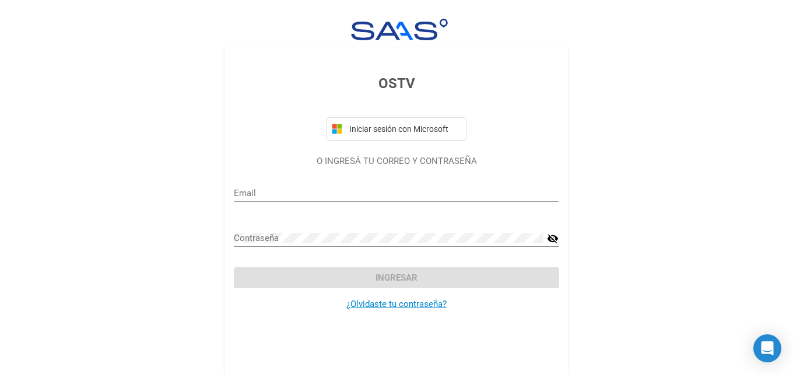 The height and width of the screenshot is (374, 793). Describe the element at coordinates (397, 278) in the screenshot. I see `span: Ingresar` at that location.